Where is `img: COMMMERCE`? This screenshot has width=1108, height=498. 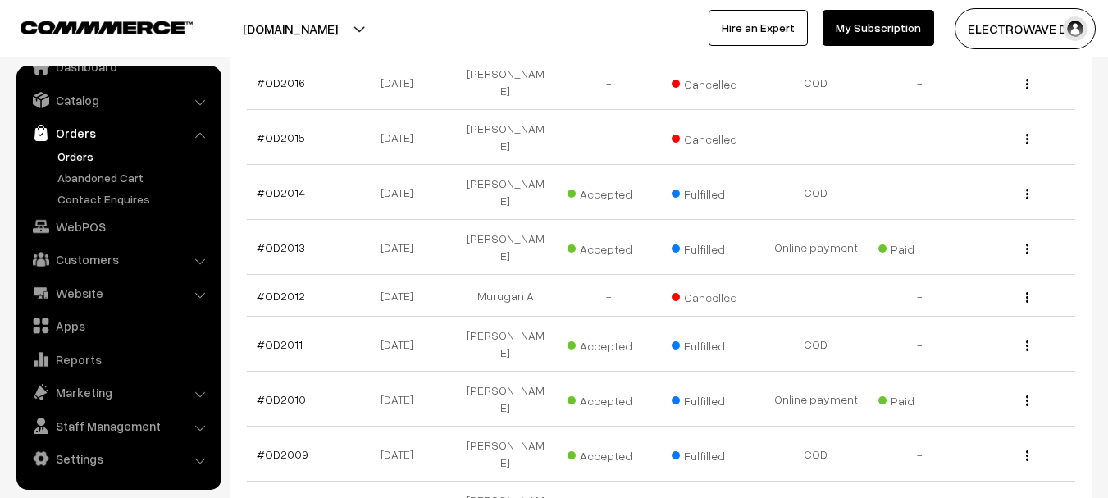 img: COMMMERCE is located at coordinates (107, 27).